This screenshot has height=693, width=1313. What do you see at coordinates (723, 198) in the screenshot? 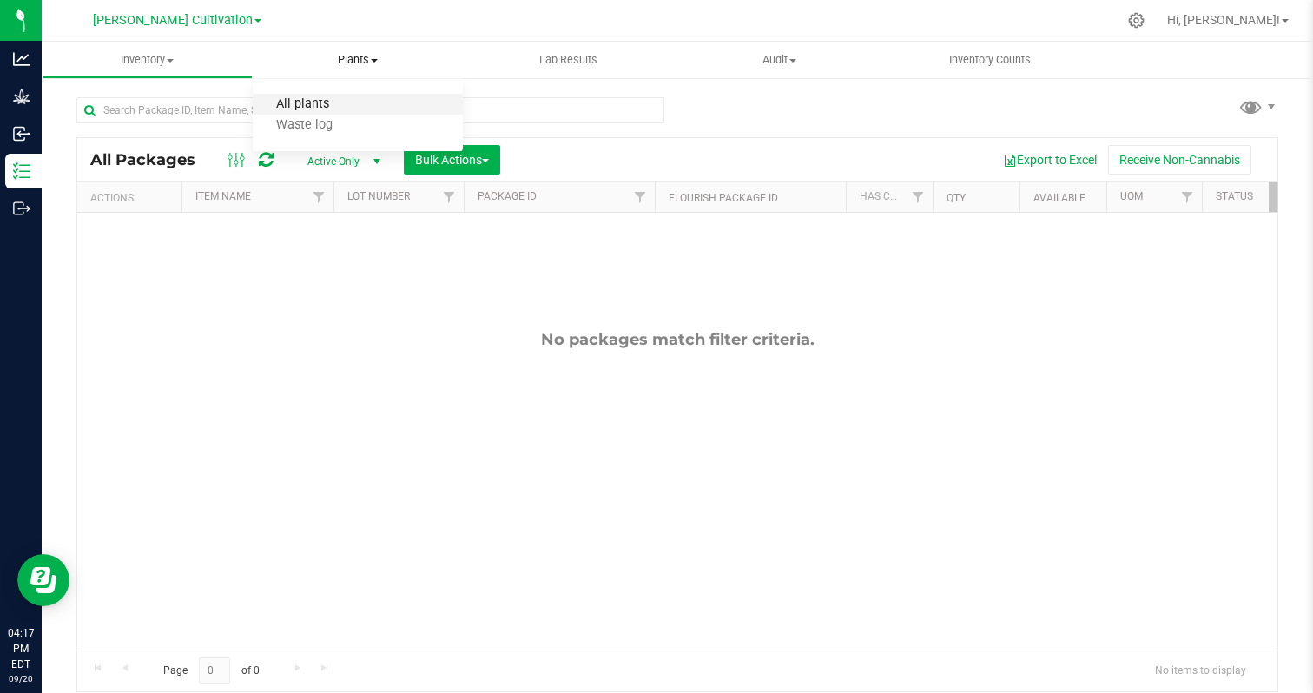
I see `a: Flourish Package ID` at bounding box center [723, 198].